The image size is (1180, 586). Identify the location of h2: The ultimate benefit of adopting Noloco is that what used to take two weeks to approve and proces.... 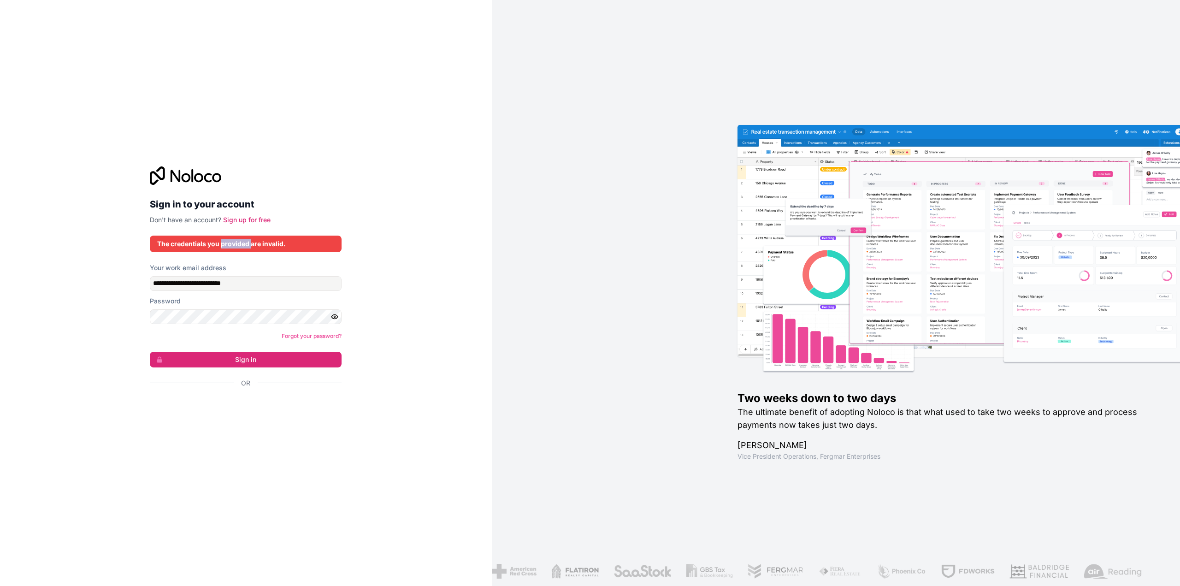
(944, 419).